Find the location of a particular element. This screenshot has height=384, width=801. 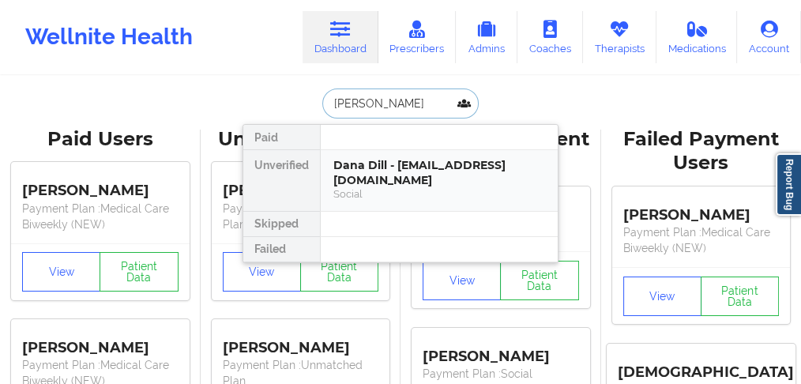

a: Report Bug is located at coordinates (788, 184).